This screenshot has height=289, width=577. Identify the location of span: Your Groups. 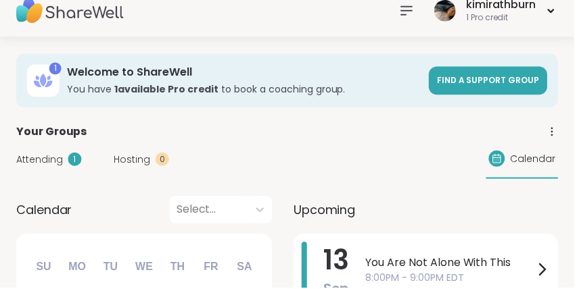
(51, 133).